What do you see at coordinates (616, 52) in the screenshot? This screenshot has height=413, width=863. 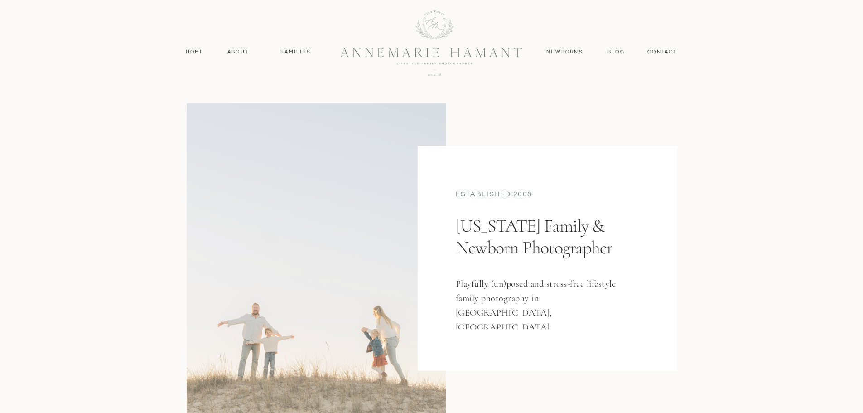 I see `a: Blog` at bounding box center [616, 52].